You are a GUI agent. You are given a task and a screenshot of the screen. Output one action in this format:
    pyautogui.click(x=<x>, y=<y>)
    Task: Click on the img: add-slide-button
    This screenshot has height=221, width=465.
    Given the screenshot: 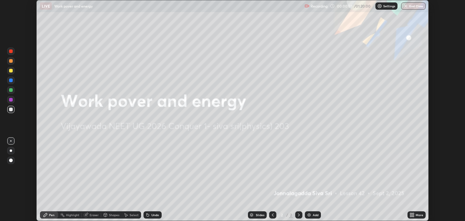 What is the action you would take?
    pyautogui.click(x=309, y=215)
    